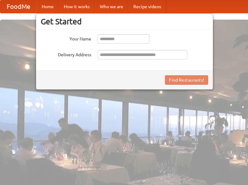 This screenshot has height=185, width=248. What do you see at coordinates (66, 38) in the screenshot?
I see `label: Your Name` at bounding box center [66, 38].